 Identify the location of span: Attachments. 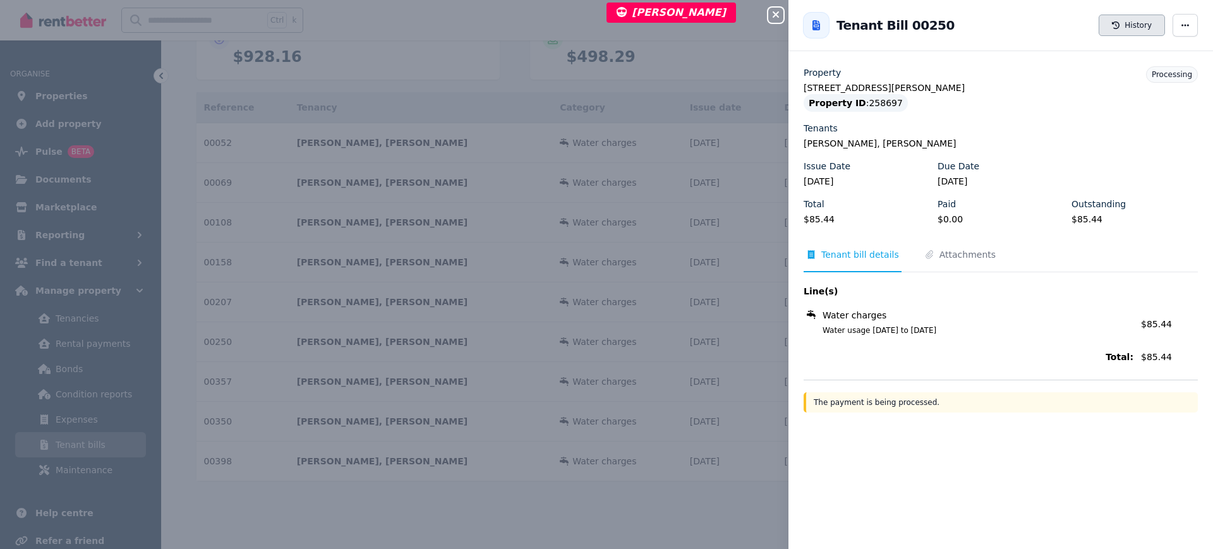
(967, 255).